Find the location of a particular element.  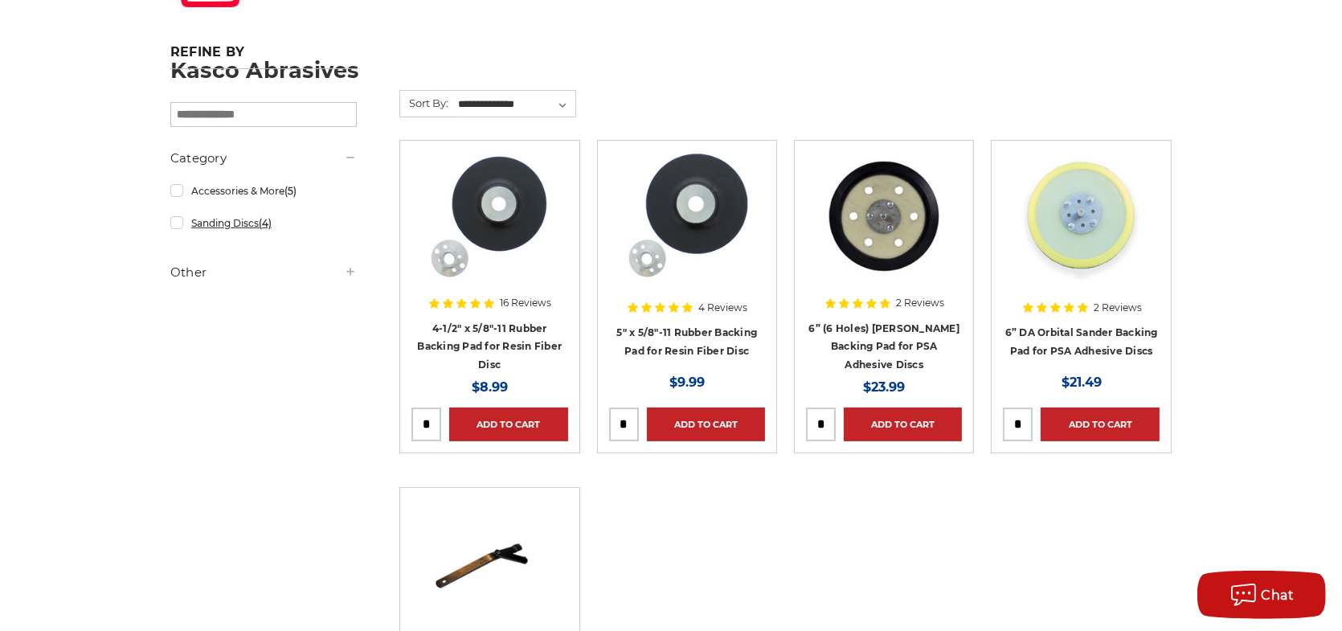

button: Chat is located at coordinates (1262, 595).